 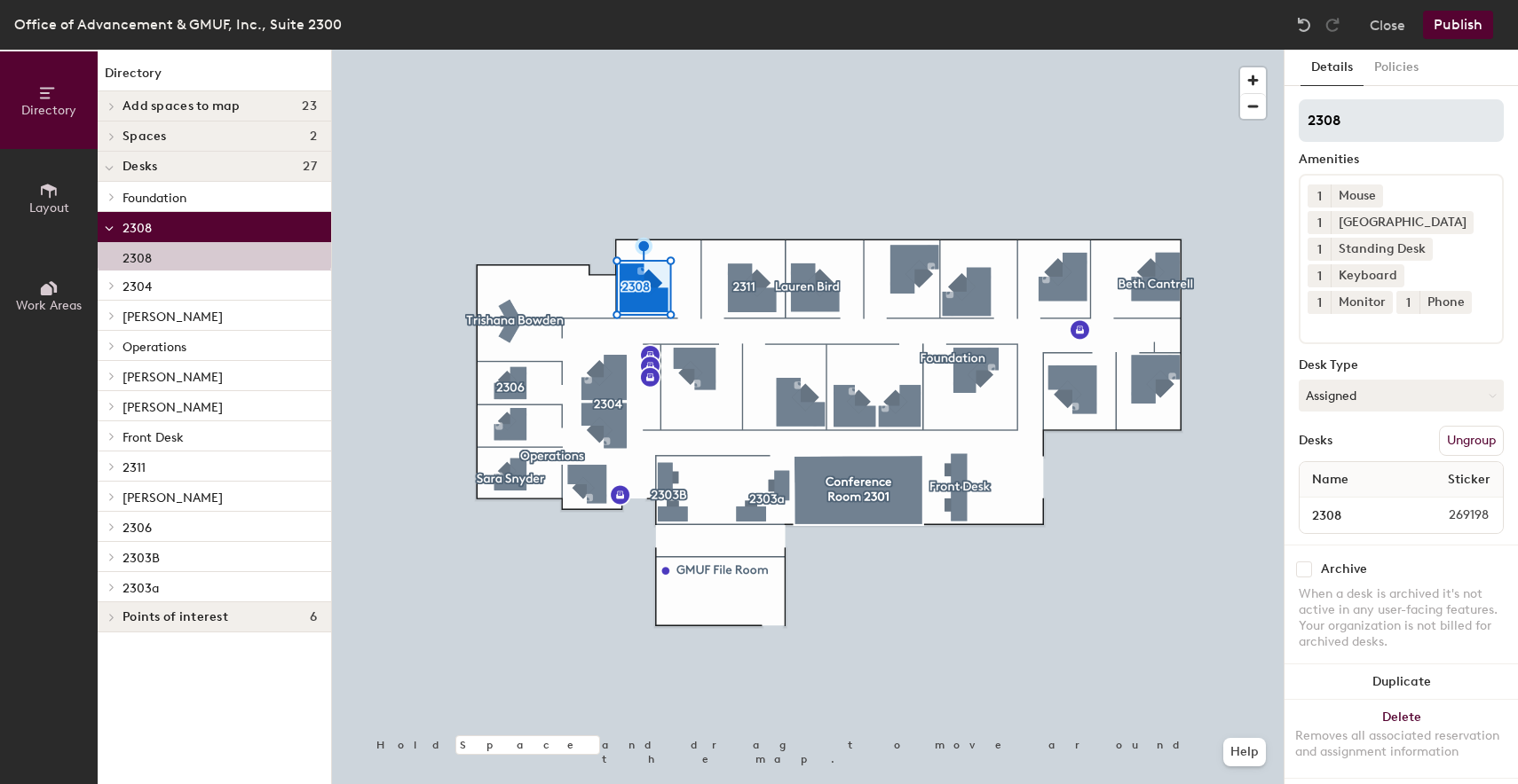 I want to click on span: Layout, so click(x=49, y=208).